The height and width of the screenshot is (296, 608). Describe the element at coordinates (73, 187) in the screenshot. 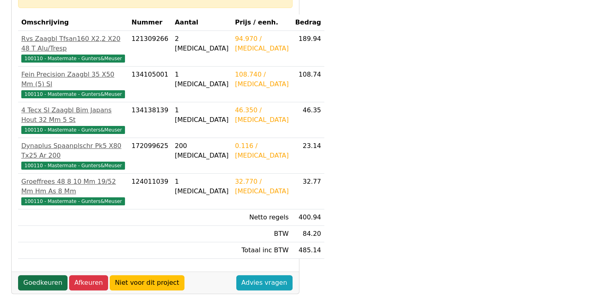

I see `div: Groeffrees 48 8 10 Mm 19/52 Mm Hm As 8 Mm` at that location.